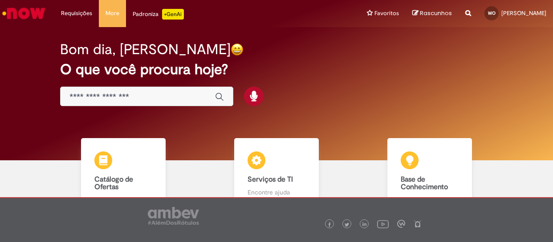 The image size is (553, 242). I want to click on img: logo_footer_workplace.png, so click(401, 224).